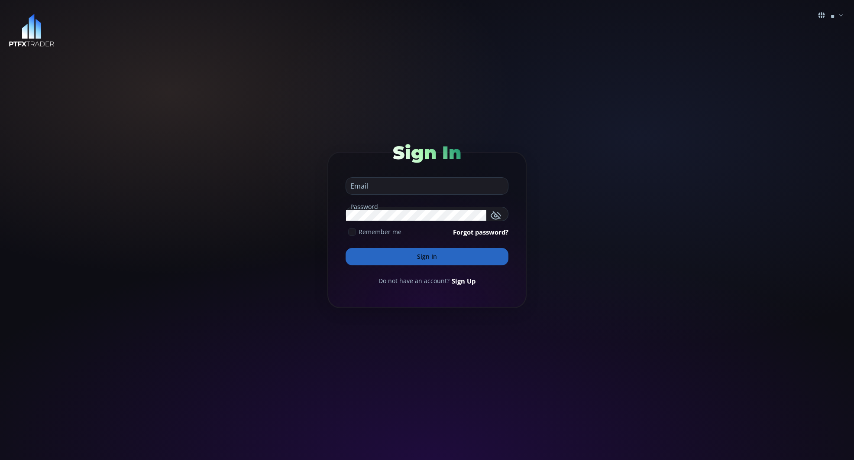 The height and width of the screenshot is (460, 854). Describe the element at coordinates (463, 281) in the screenshot. I see `a: Sign Up` at that location.